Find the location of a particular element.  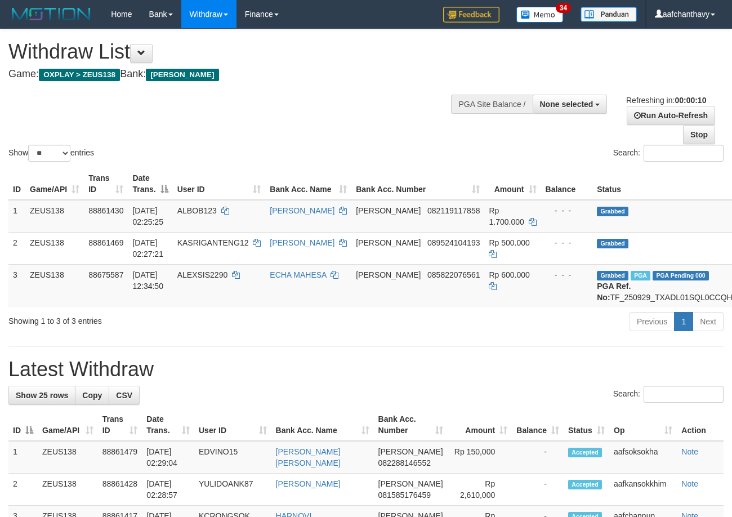

span: Copy 085822076561 to clipboard is located at coordinates (453, 275).